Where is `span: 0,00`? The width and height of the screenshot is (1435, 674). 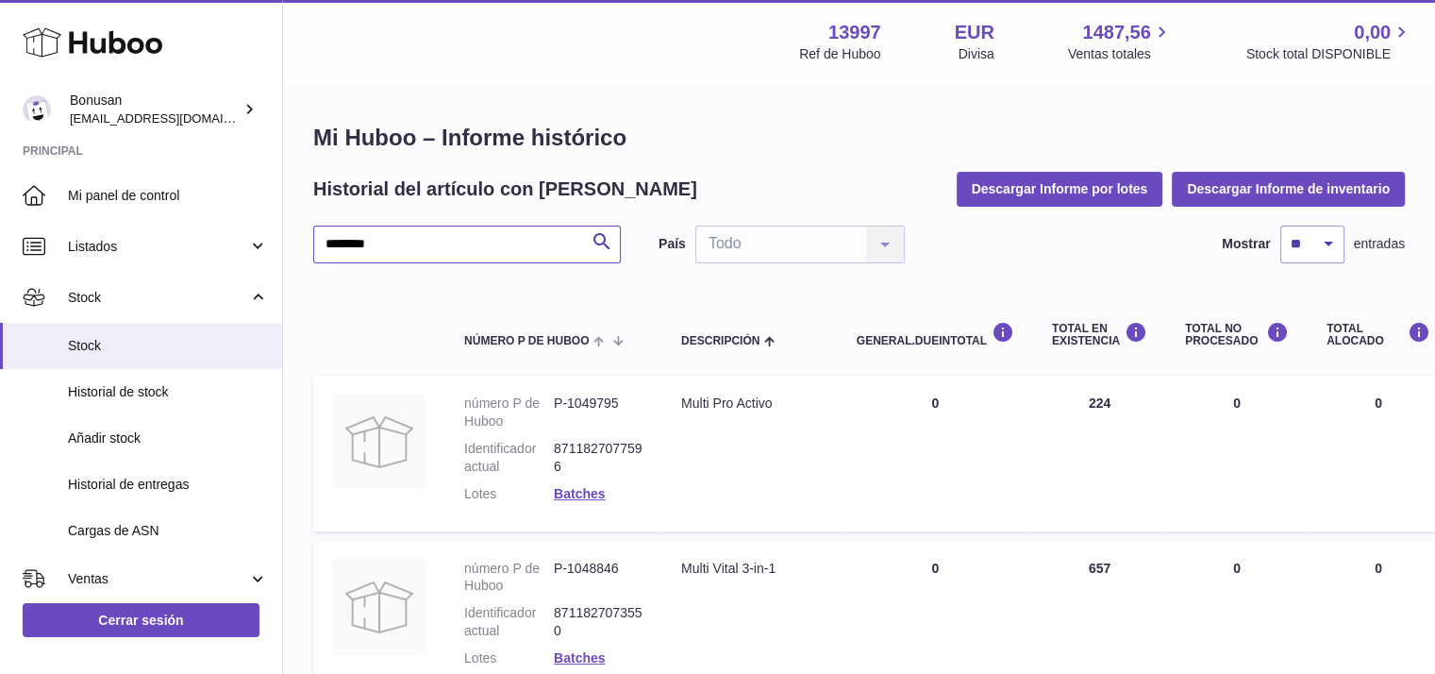
span: 0,00 is located at coordinates (1372, 32).